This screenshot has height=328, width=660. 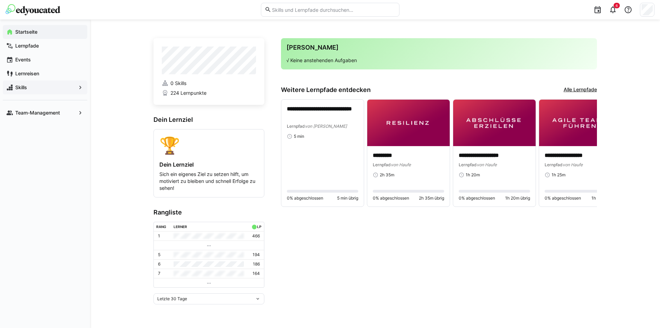 I want to click on h3: Dein Lernziel, so click(x=209, y=120).